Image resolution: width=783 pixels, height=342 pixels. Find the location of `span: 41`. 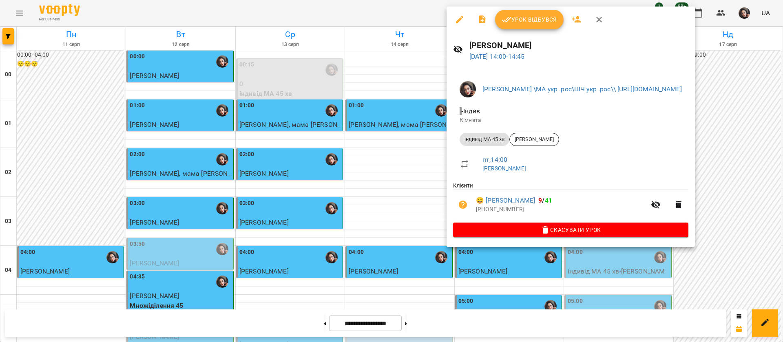

span: 41 is located at coordinates (548, 200).